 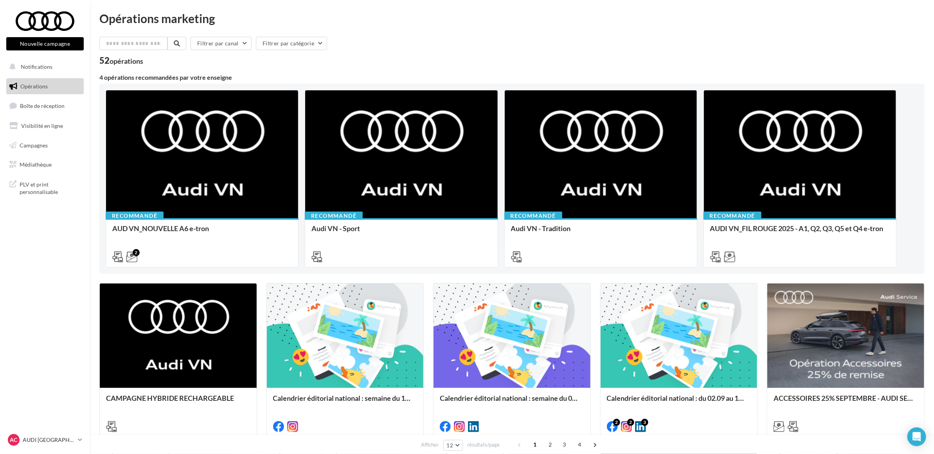 What do you see at coordinates (42, 126) in the screenshot?
I see `span: Visibilité en ligne` at bounding box center [42, 126].